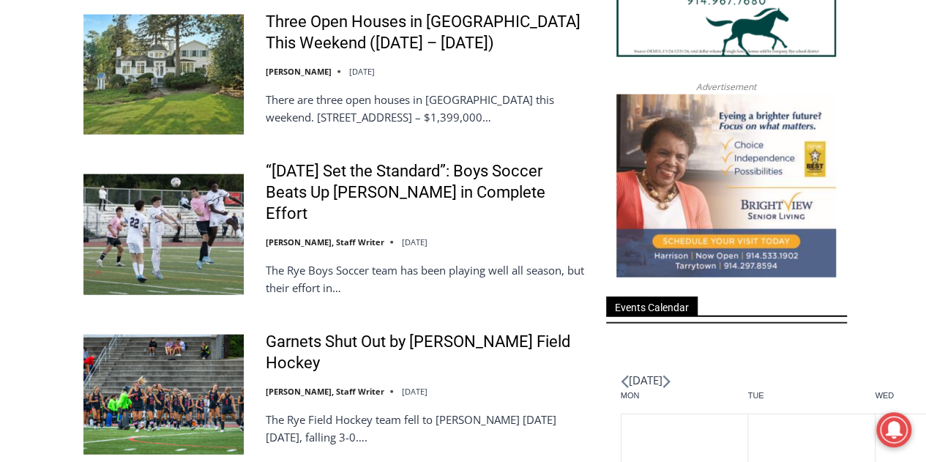 This screenshot has width=926, height=462. What do you see at coordinates (811, 395) in the screenshot?
I see `span: Tue` at bounding box center [811, 395].